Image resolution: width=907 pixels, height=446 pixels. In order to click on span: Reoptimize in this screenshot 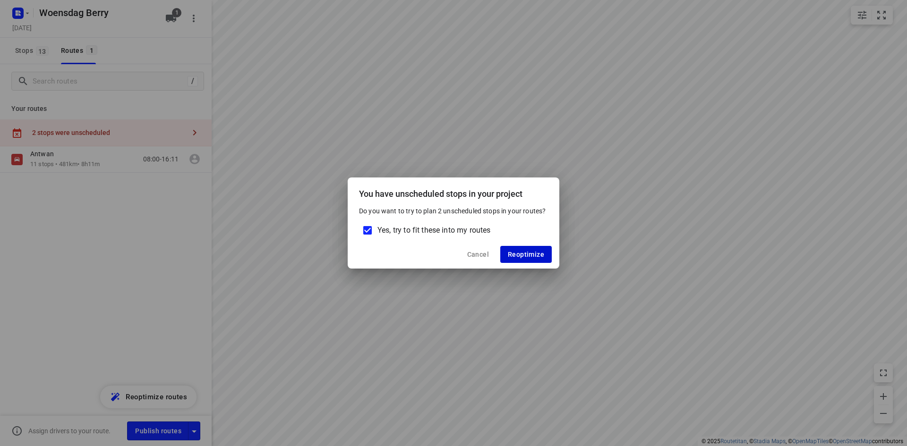, I will do `click(526, 254)`.